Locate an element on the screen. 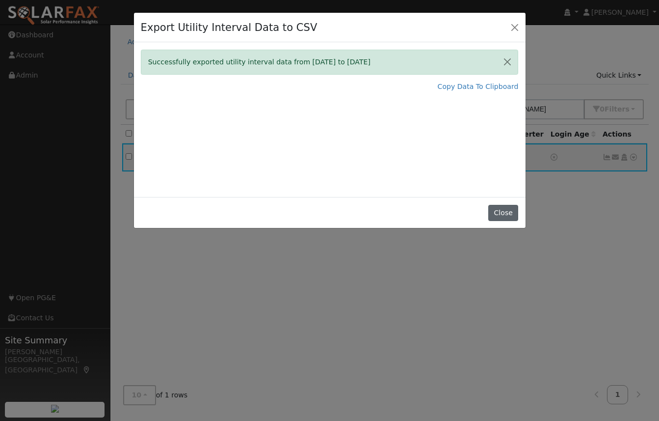 The width and height of the screenshot is (659, 421). a: Copy Data To Clipboard is located at coordinates (478, 86).